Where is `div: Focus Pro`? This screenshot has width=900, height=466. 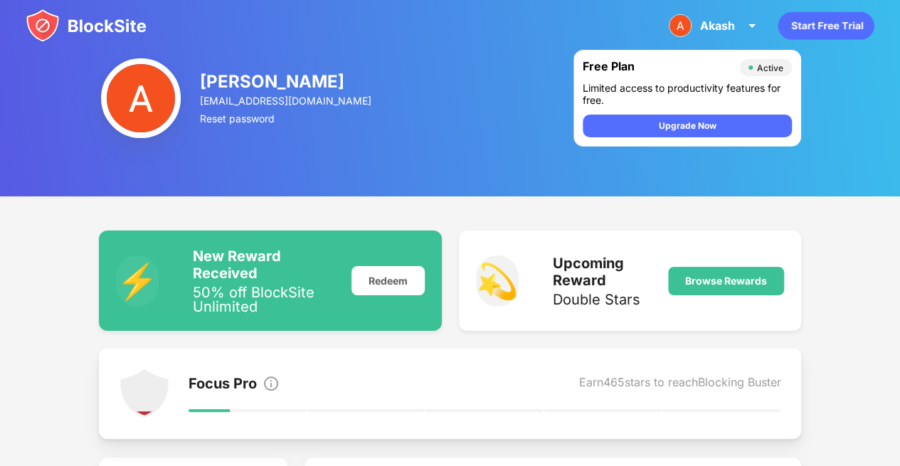
div: Focus Pro is located at coordinates (223, 385).